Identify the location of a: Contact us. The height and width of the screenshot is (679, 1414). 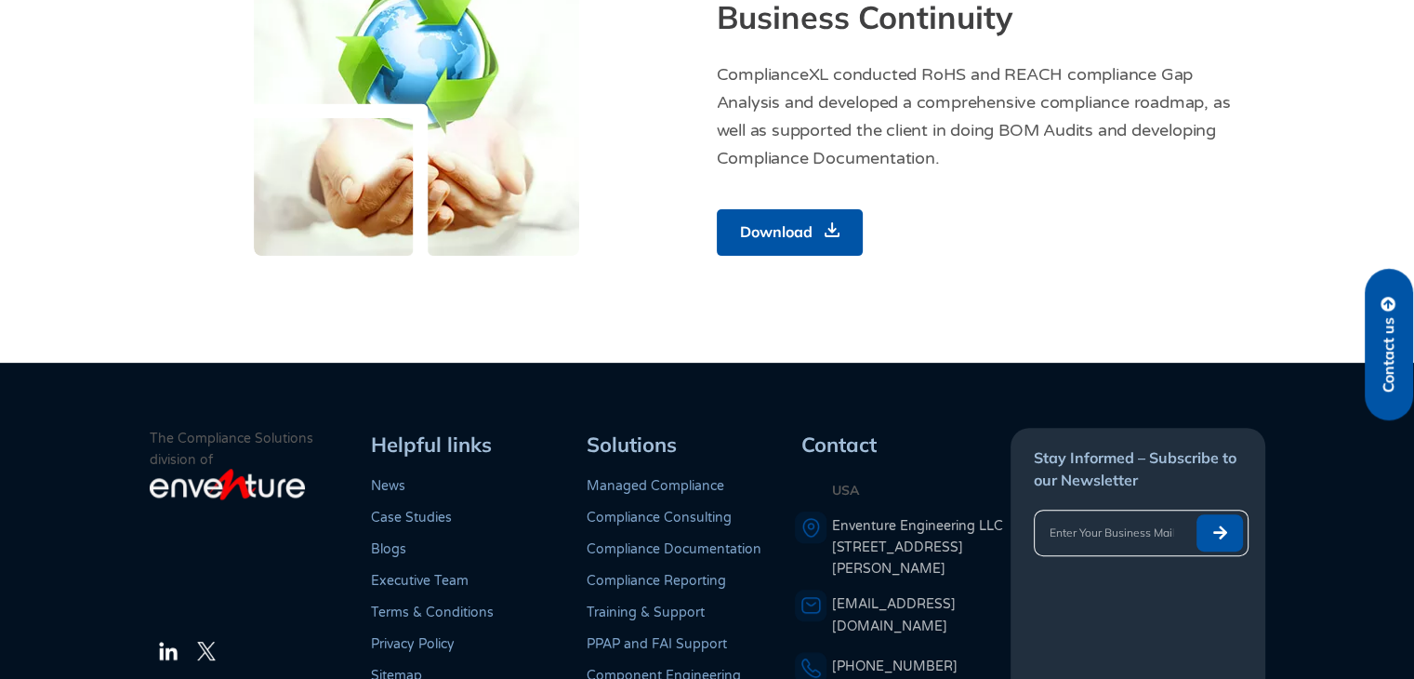
(1389, 344).